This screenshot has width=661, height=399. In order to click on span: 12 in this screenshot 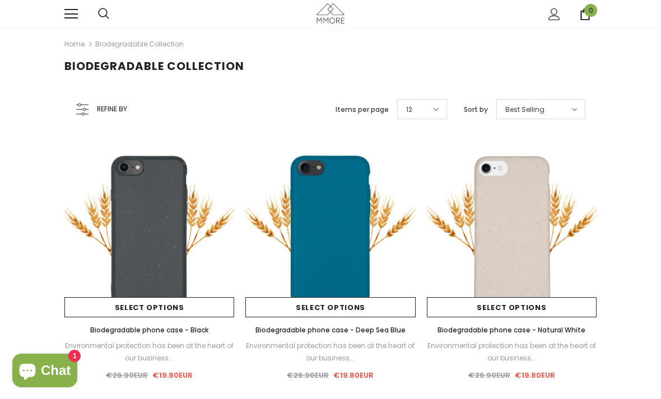, I will do `click(409, 110)`.